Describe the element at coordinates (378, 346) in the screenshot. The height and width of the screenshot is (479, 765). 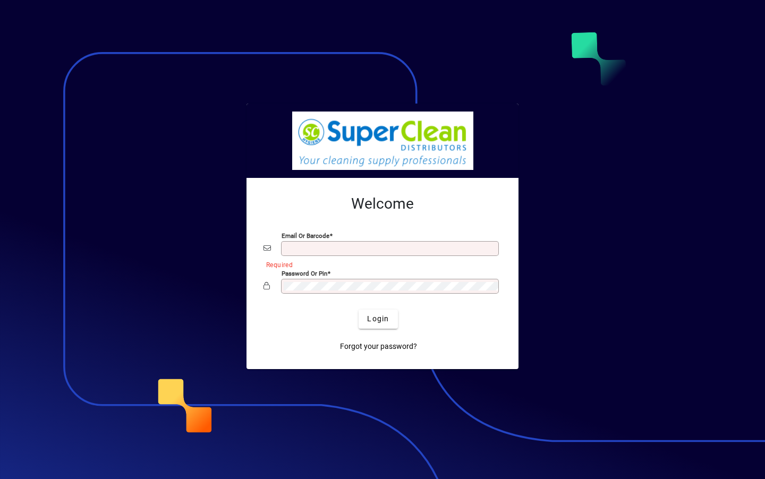
I see `span: Forgot your password?` at that location.